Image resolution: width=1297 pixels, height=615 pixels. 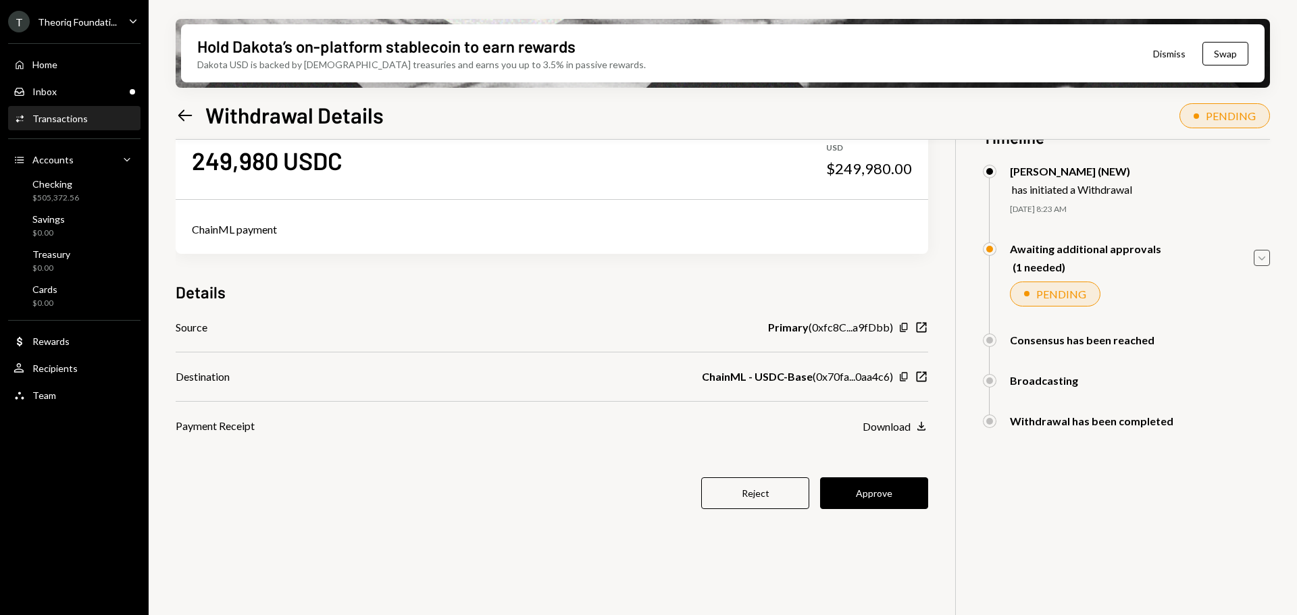 What do you see at coordinates (874, 493) in the screenshot?
I see `button: Approve` at bounding box center [874, 493].